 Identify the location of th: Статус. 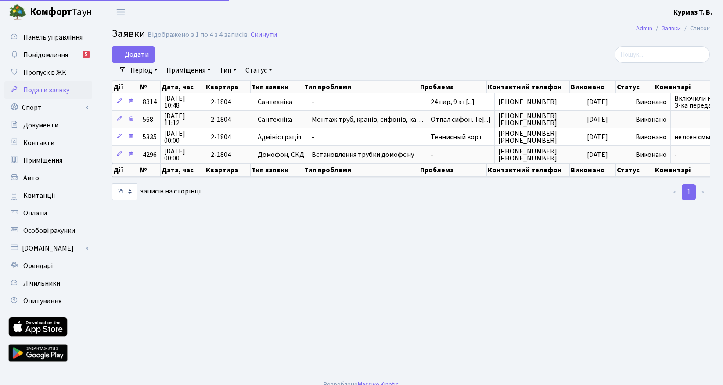
(635, 87).